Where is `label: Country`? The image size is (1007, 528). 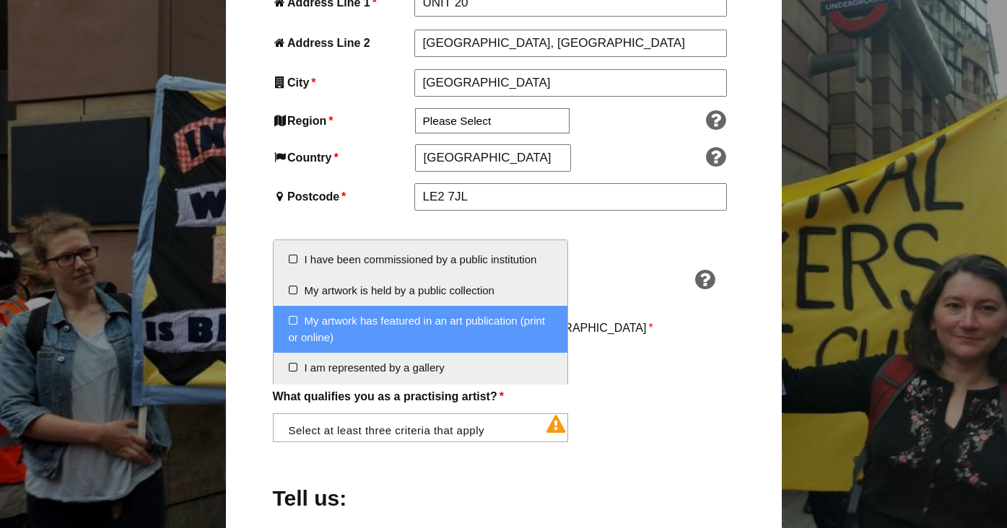
label: Country is located at coordinates (342, 157).